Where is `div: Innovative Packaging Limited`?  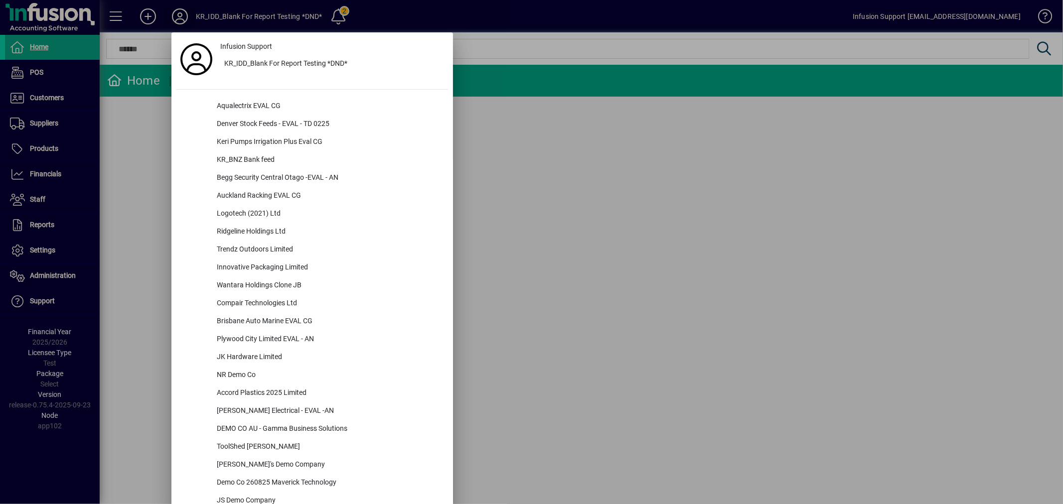
div: Innovative Packaging Limited is located at coordinates (328, 268).